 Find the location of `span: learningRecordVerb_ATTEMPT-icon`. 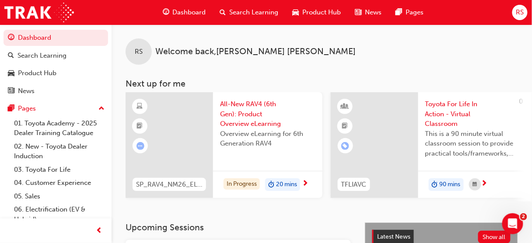

span: learningRecordVerb_ATTEMPT-icon is located at coordinates (140, 146).